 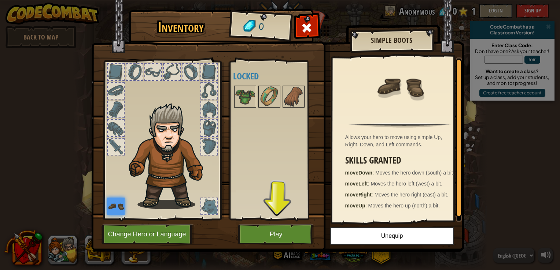 I want to click on span: Moves the hero down (south) a bit., so click(x=415, y=173).